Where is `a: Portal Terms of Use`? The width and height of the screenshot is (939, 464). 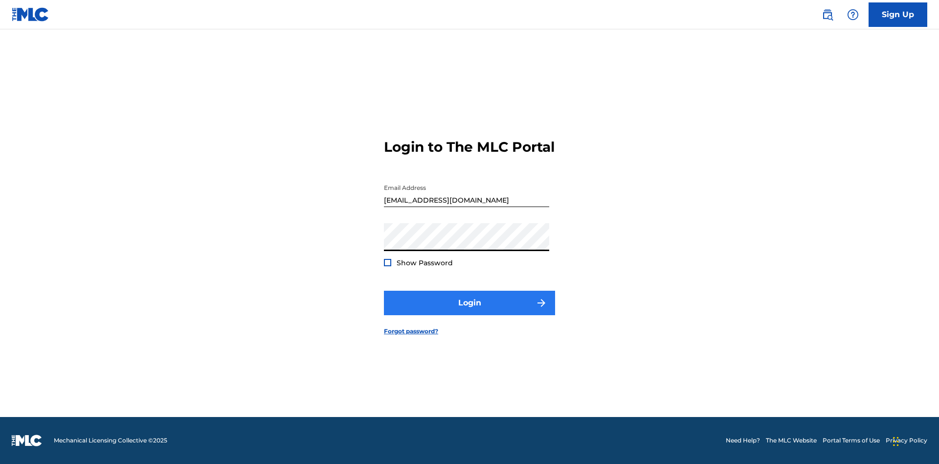 a: Portal Terms of Use is located at coordinates (851, 440).